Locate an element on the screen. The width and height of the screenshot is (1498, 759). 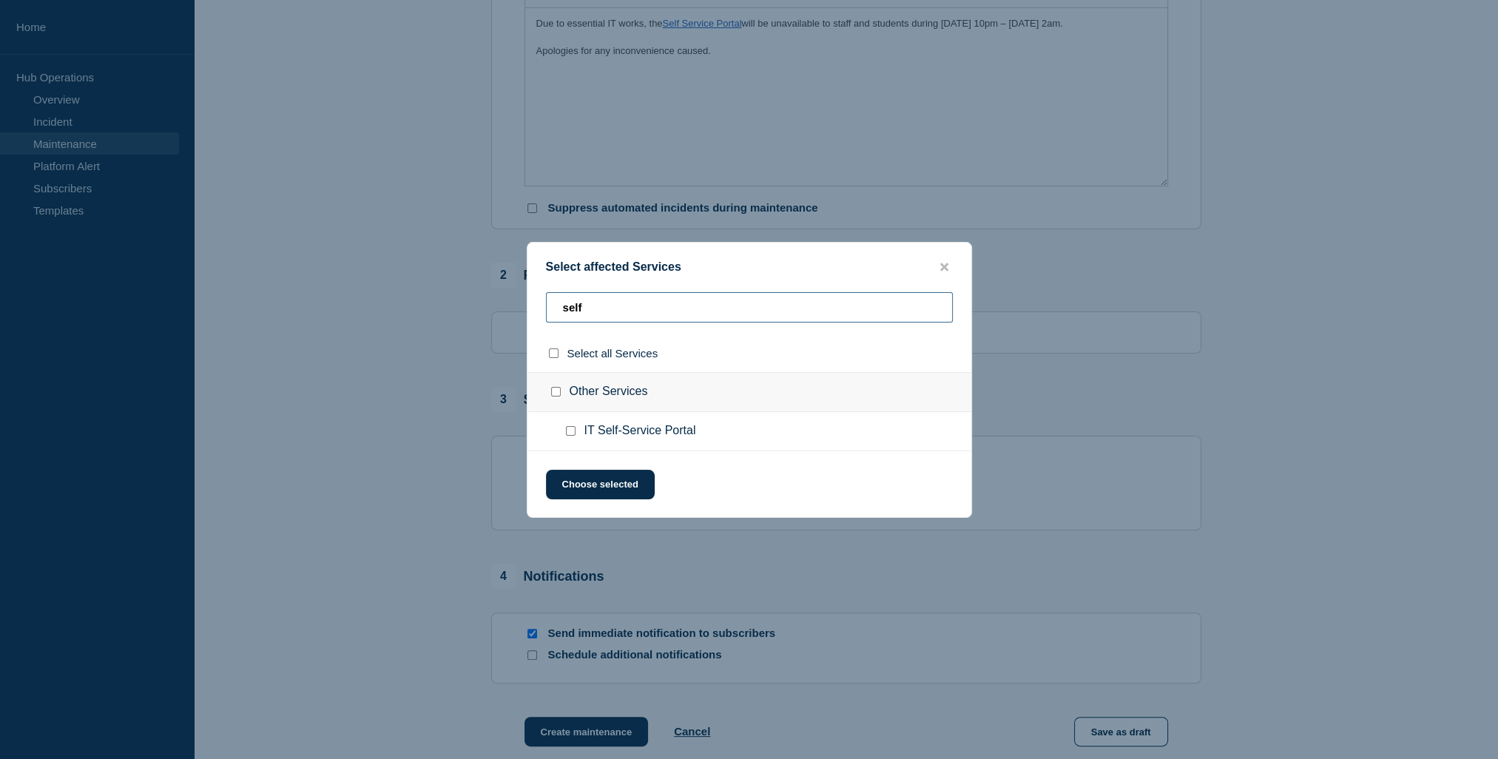
div: Select affected Services is located at coordinates (749, 267).